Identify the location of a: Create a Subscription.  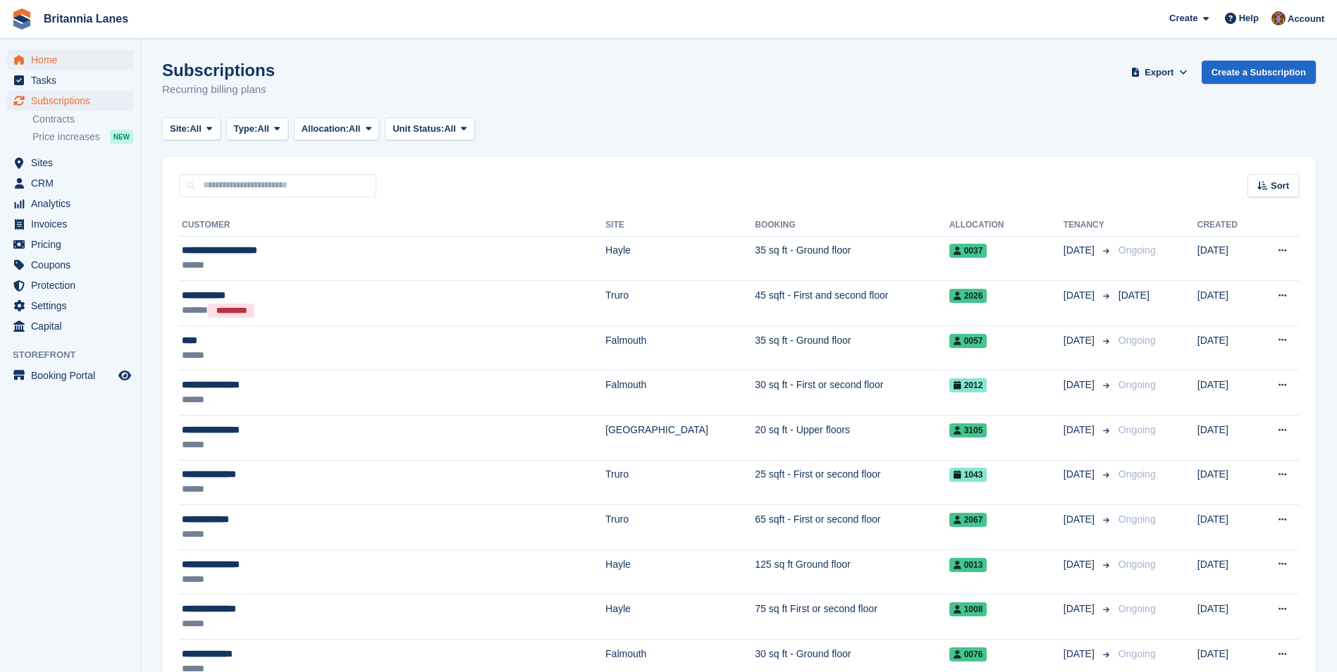
(1259, 72).